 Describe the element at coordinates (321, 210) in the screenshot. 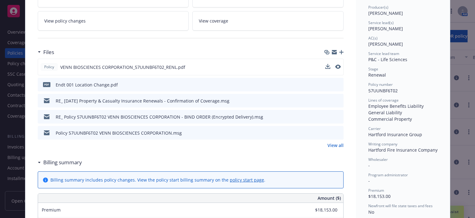

I see `input: 0.00` at that location.